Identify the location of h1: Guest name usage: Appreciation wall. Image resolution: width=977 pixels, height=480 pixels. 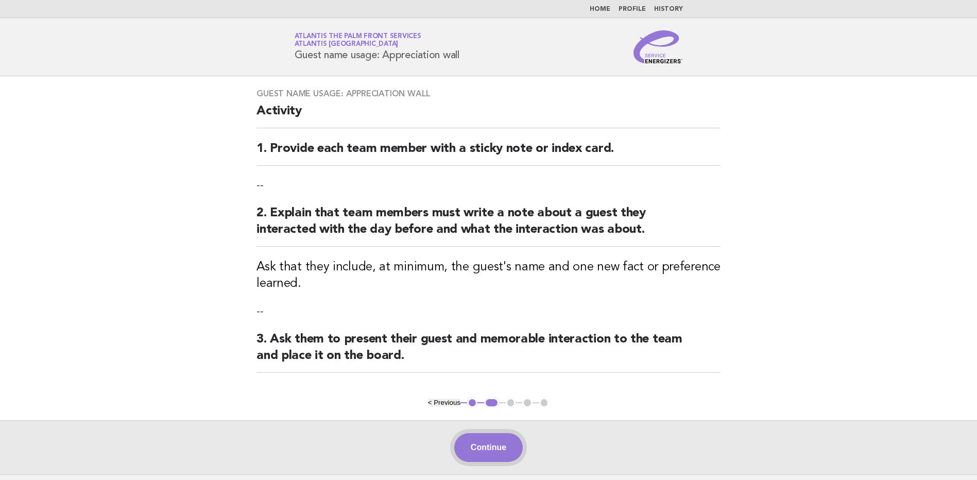
(377, 47).